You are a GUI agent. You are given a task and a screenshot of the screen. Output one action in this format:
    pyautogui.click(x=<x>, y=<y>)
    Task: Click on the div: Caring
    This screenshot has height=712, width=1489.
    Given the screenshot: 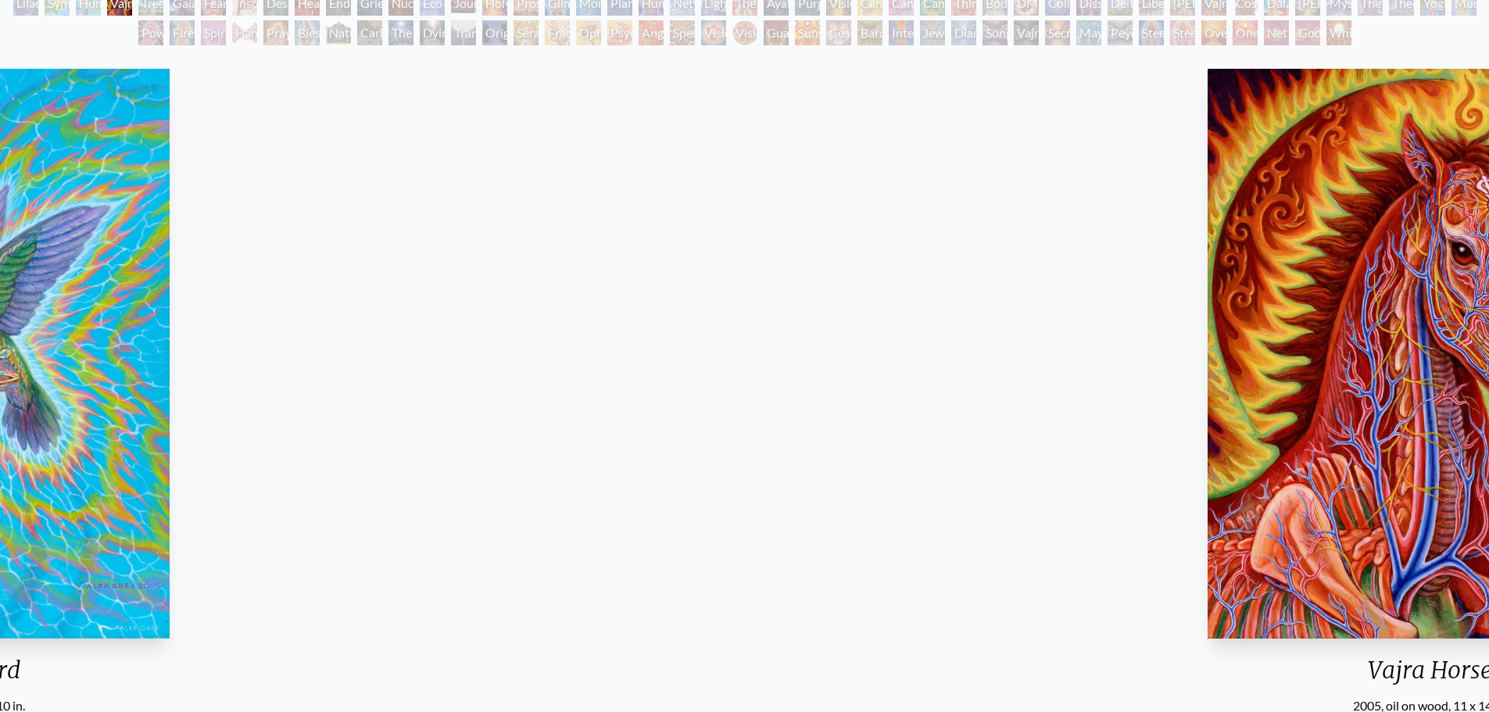 What is the action you would take?
    pyautogui.click(x=370, y=33)
    